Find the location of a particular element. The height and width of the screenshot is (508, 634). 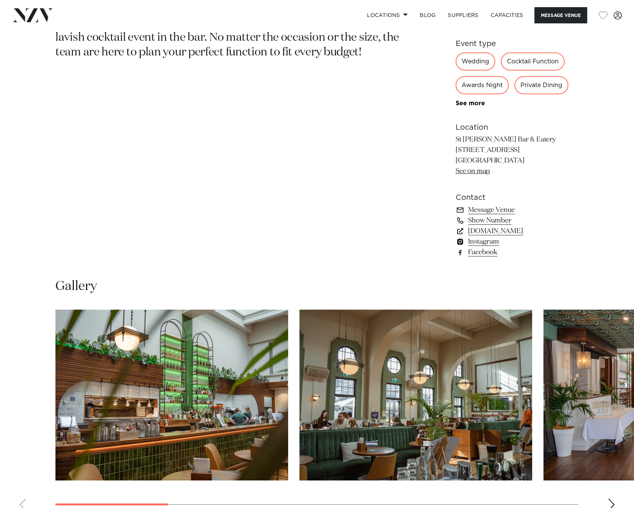

div: Cocktail Function is located at coordinates (533, 61).